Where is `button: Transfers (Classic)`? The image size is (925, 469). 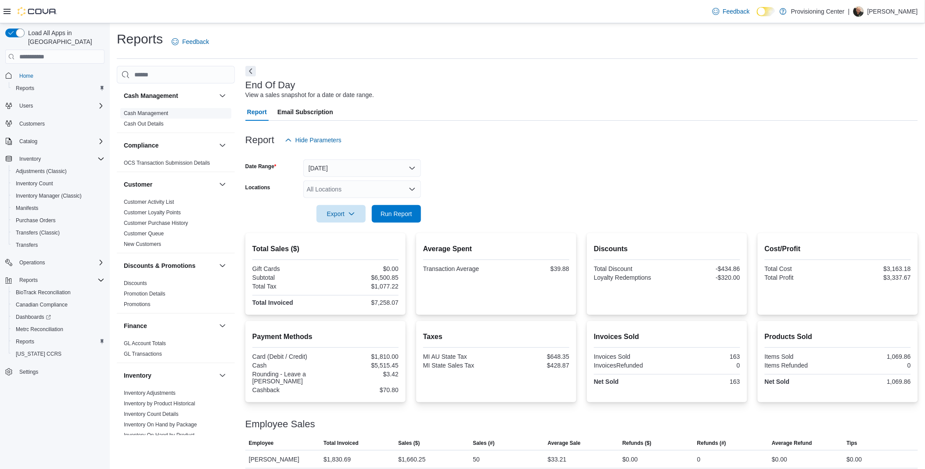 button: Transfers (Classic) is located at coordinates (58, 233).